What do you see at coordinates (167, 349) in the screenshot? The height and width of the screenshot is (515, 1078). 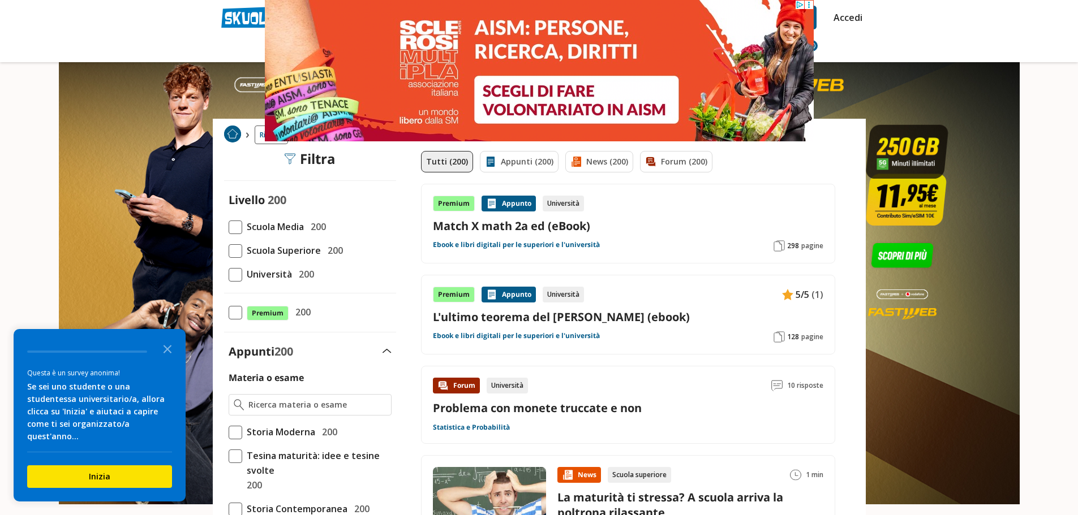 I see `button: Close the survey` at bounding box center [167, 349].